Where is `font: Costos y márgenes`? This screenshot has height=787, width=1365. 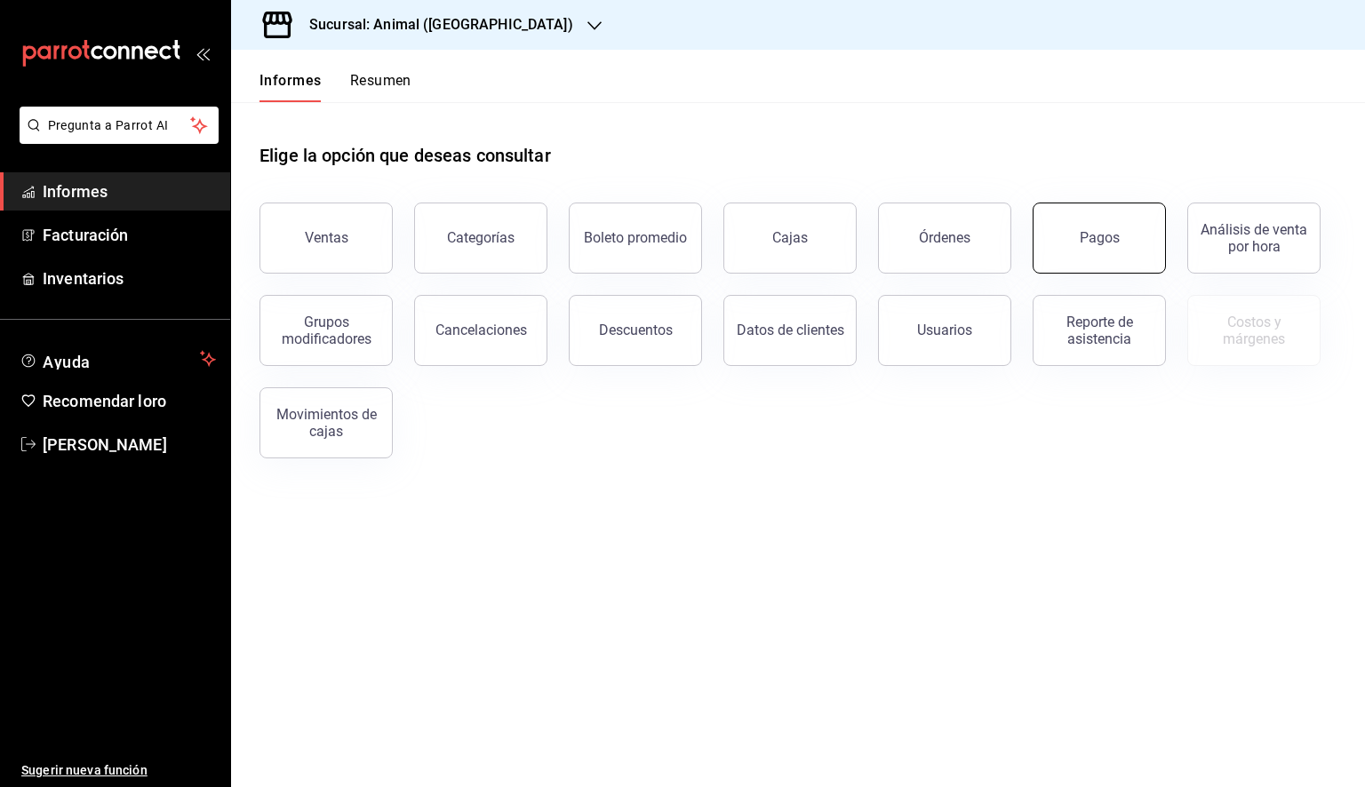
font: Costos y márgenes is located at coordinates (1254, 330).